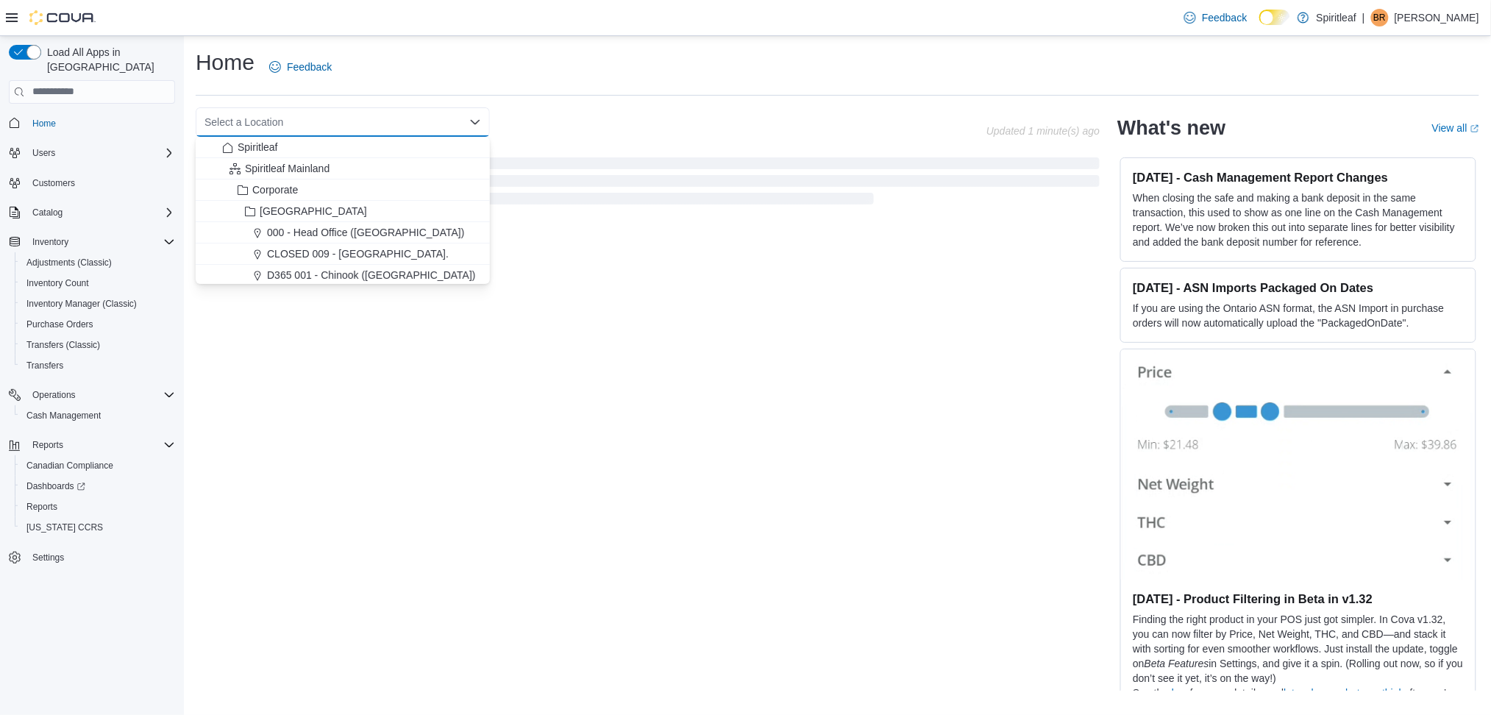 The height and width of the screenshot is (715, 1491). Describe the element at coordinates (647, 184) in the screenshot. I see `span: Loading` at that location.